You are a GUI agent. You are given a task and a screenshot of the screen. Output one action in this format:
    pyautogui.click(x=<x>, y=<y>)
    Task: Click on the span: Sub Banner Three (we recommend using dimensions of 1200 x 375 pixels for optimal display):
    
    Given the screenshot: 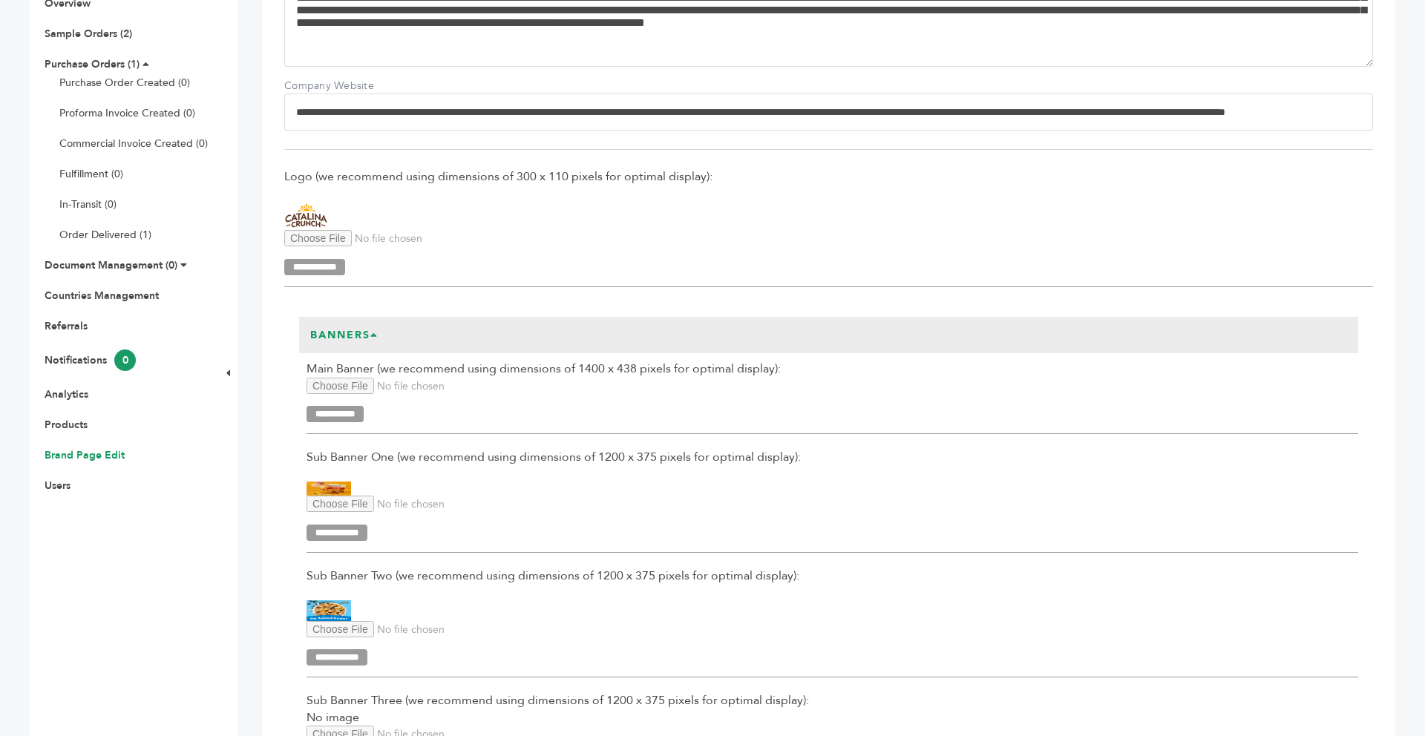 What is the action you would take?
    pyautogui.click(x=832, y=701)
    